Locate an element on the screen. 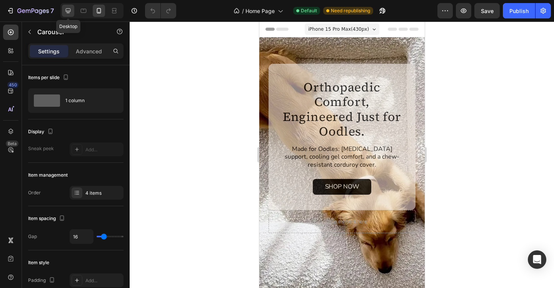  span: iPhone 15 Pro Max ( 430 px) is located at coordinates (79, 8).